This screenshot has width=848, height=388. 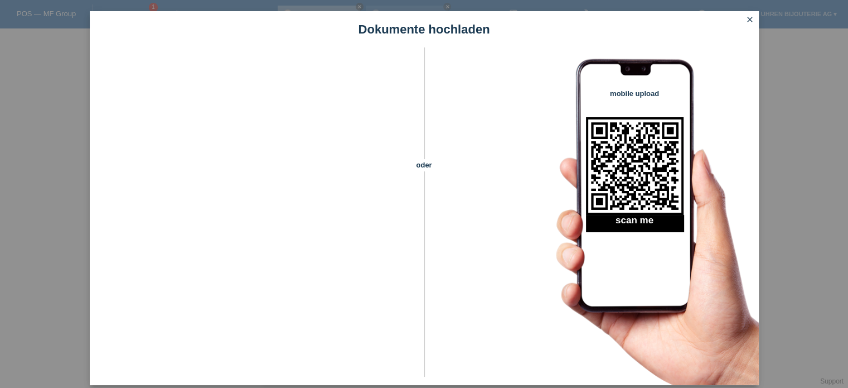 What do you see at coordinates (424, 29) in the screenshot?
I see `h1: Dokumente hochladen` at bounding box center [424, 29].